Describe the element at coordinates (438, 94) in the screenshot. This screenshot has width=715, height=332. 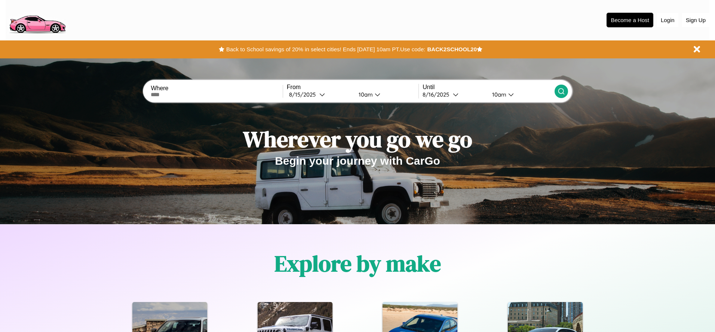
I see `div: 8 / 16 / 2025` at that location.